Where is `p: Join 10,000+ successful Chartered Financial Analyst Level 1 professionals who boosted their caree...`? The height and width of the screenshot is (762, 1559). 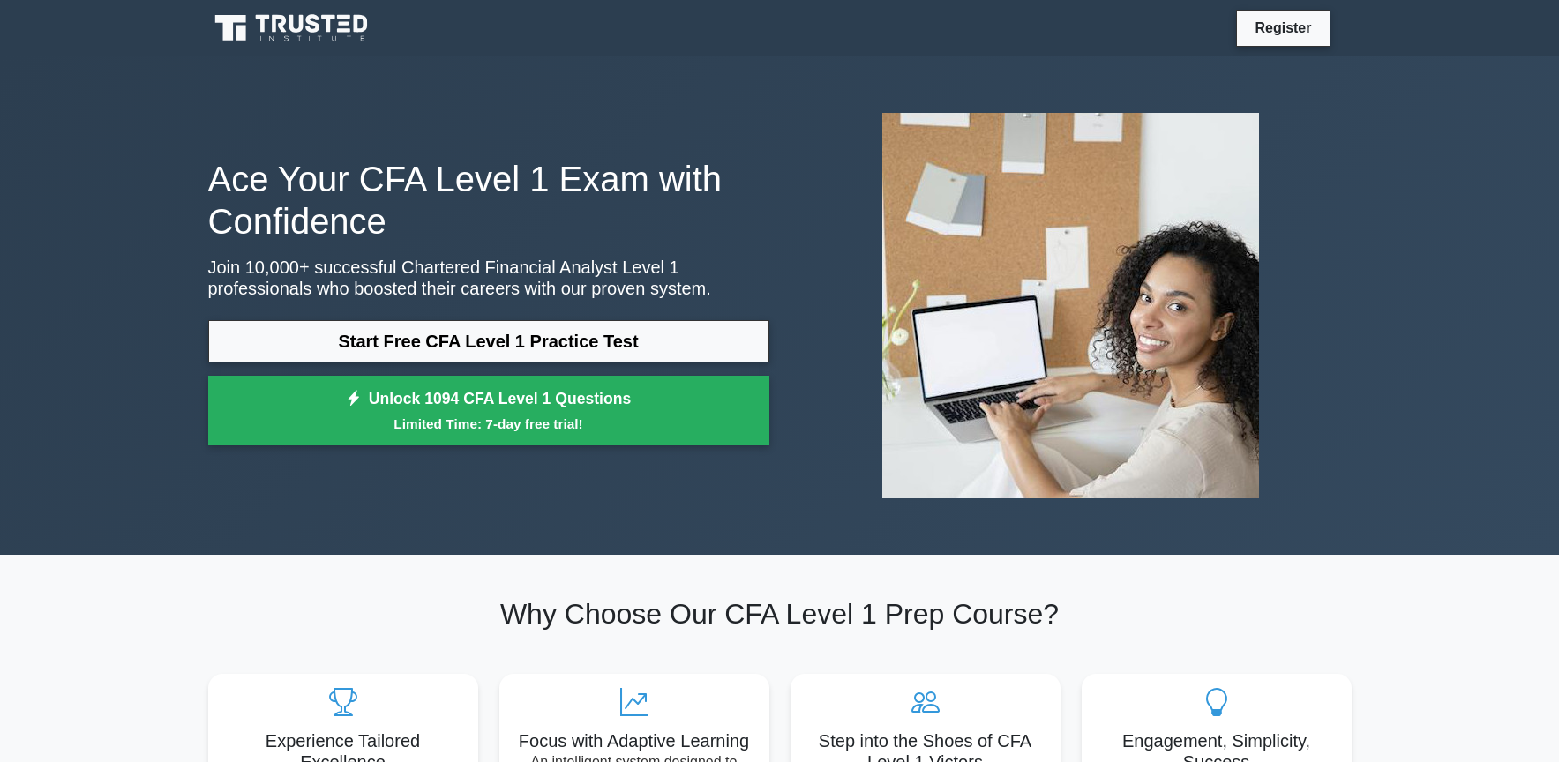 p: Join 10,000+ successful Chartered Financial Analyst Level 1 professionals who boosted their caree... is located at coordinates (489, 278).